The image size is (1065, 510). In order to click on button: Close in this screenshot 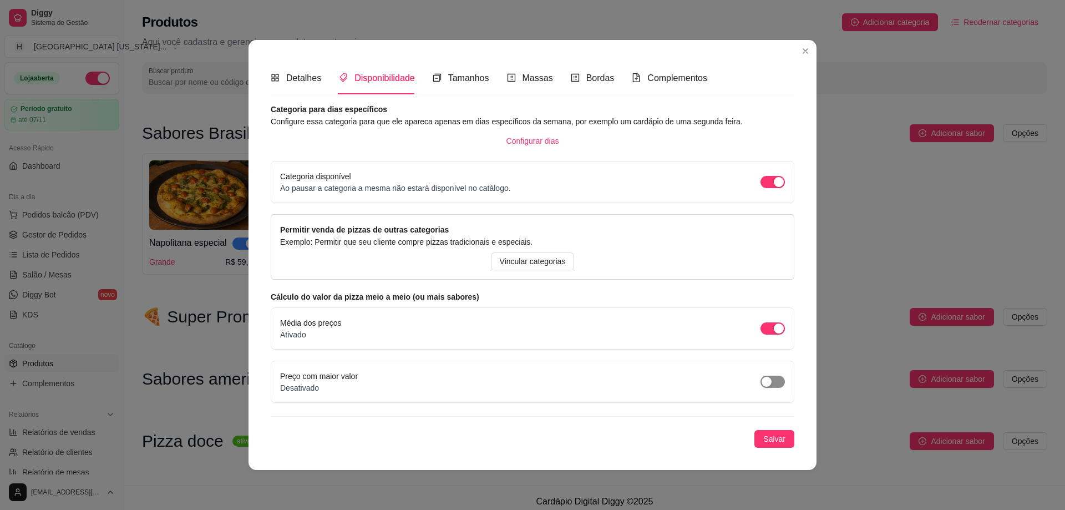, I will do `click(805, 51)`.